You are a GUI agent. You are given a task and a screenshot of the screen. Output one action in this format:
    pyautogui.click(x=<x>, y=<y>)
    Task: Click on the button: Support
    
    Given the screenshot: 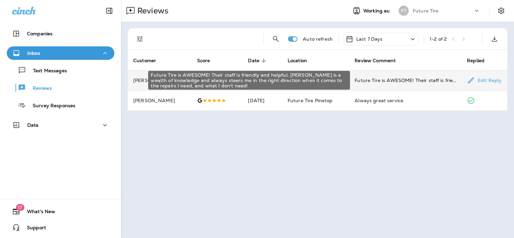 What is the action you would take?
    pyautogui.click(x=61, y=228)
    